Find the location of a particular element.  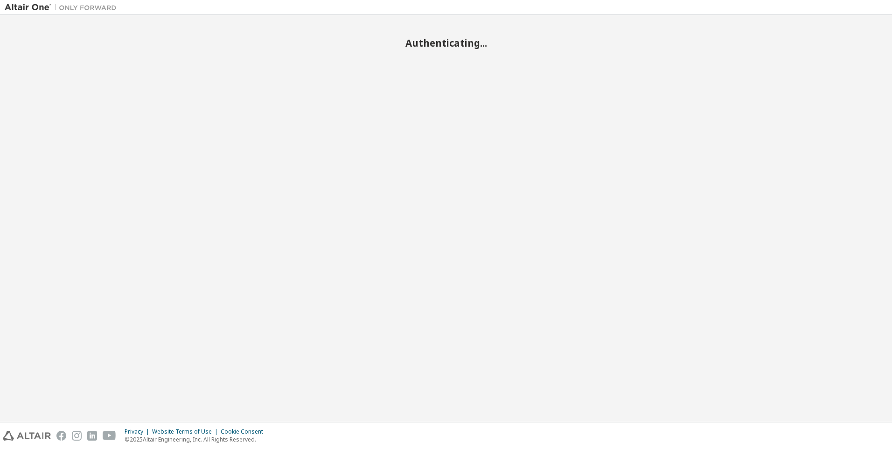

div: Privacy is located at coordinates (138, 432).